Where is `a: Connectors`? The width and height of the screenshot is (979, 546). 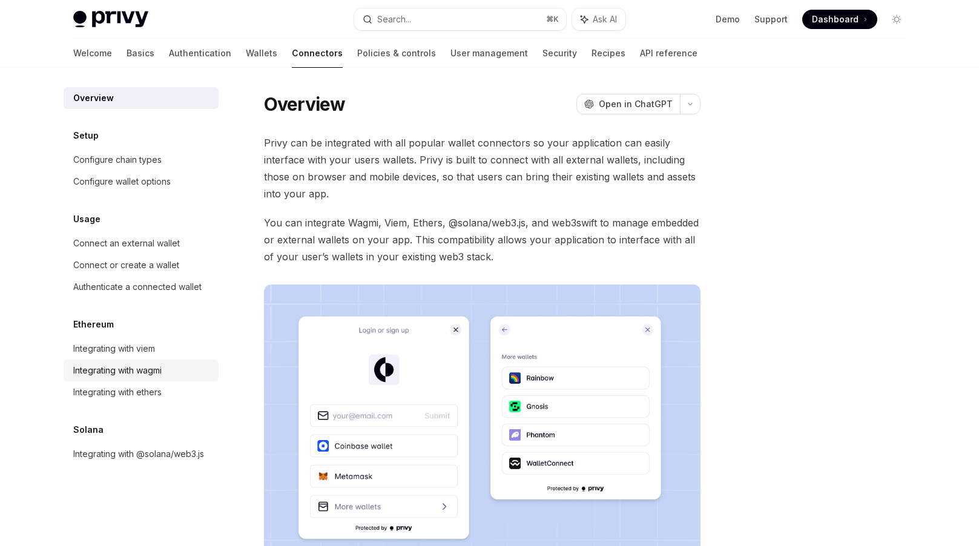
a: Connectors is located at coordinates (317, 53).